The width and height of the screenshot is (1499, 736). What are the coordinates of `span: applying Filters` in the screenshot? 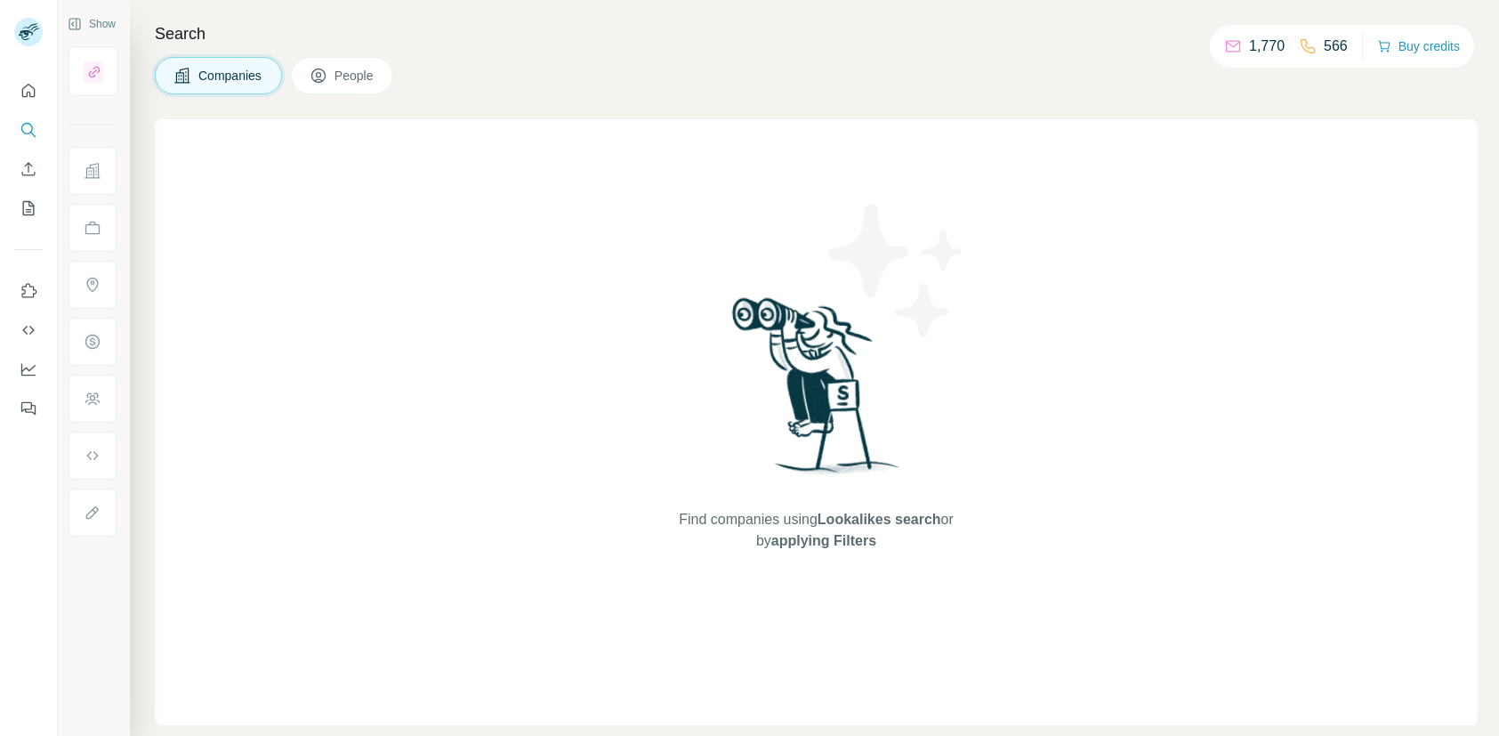 It's located at (824, 540).